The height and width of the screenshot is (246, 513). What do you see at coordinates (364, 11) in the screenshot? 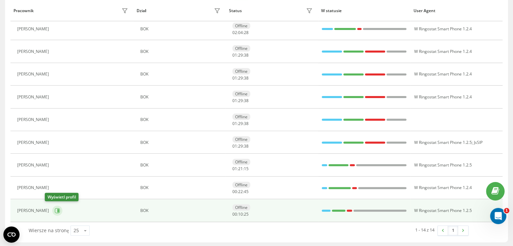
I see `div: W statusie` at bounding box center [364, 11].